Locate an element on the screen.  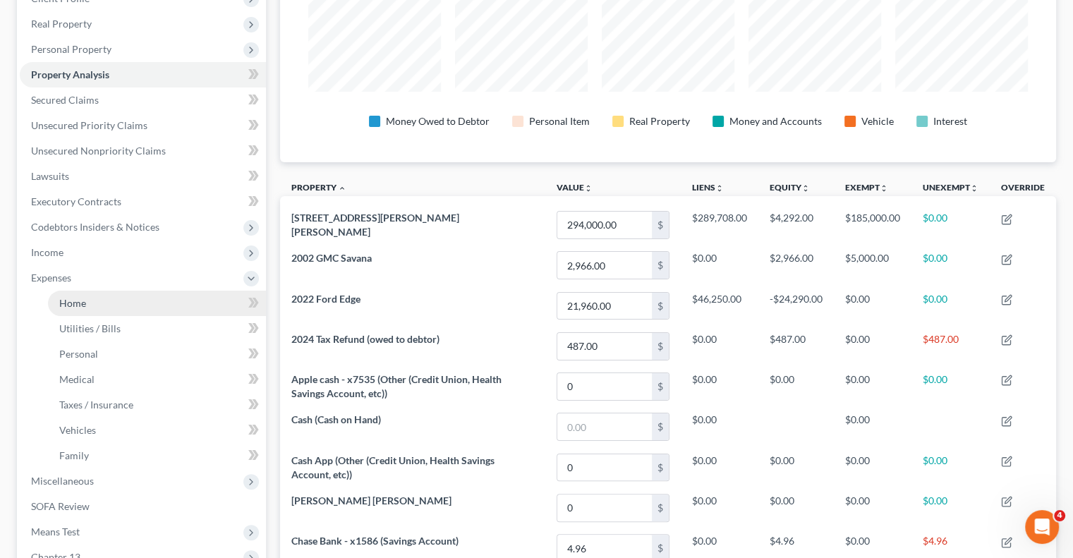
span: Executory Contracts is located at coordinates (76, 201).